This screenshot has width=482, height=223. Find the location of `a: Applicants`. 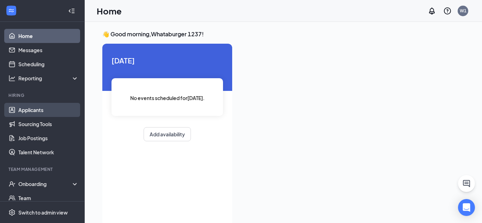

a: Applicants is located at coordinates (48, 110).